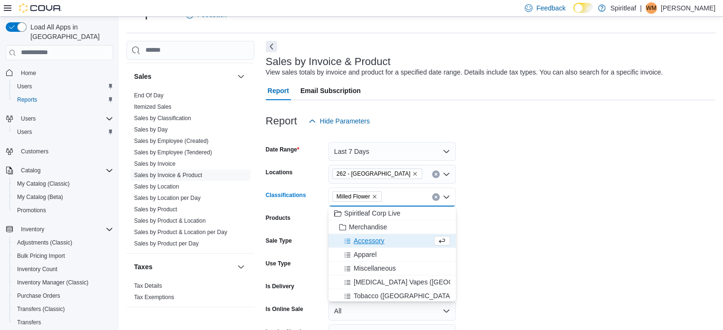 This screenshot has width=723, height=330. Describe the element at coordinates (155, 210) in the screenshot. I see `span: Sales by Product` at that location.